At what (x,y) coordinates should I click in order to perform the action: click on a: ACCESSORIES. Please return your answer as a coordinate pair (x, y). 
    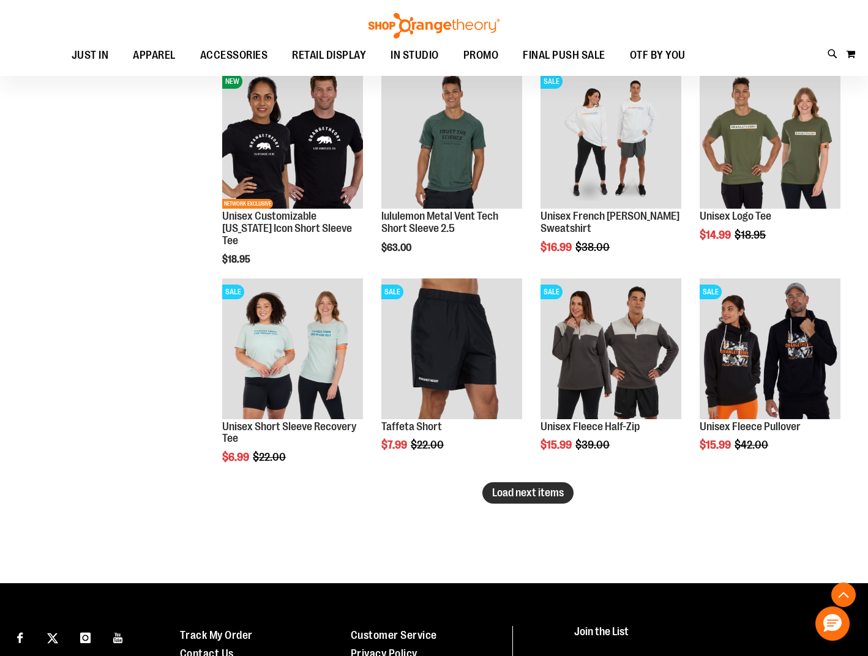
    Looking at the image, I should click on (234, 56).